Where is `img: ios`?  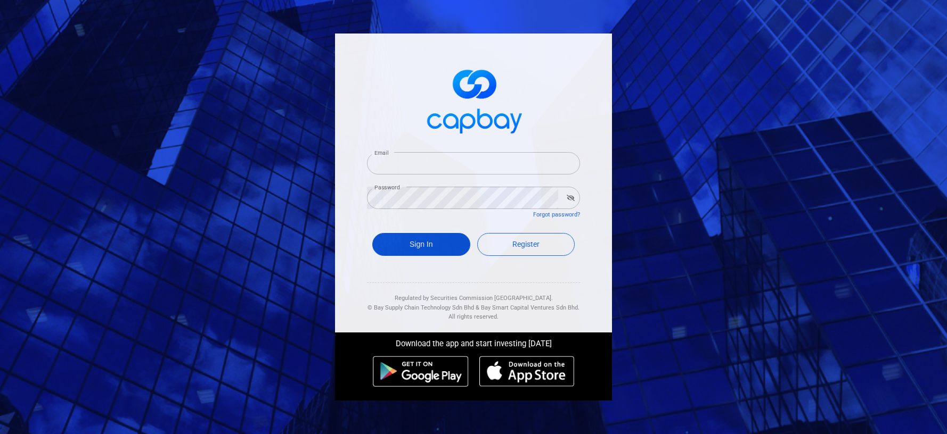
img: ios is located at coordinates (527, 372).